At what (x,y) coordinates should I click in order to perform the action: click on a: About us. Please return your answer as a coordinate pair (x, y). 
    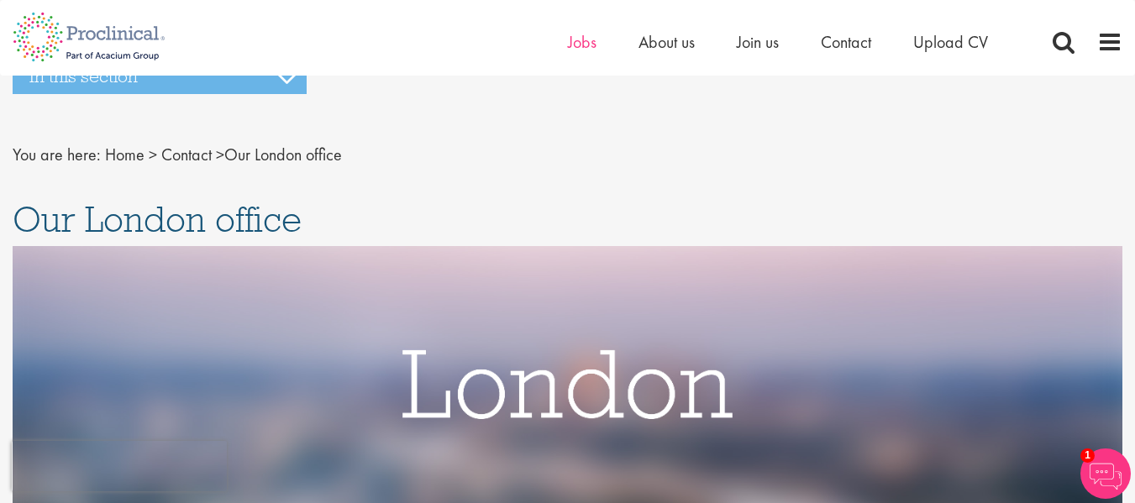
    Looking at the image, I should click on (666, 42).